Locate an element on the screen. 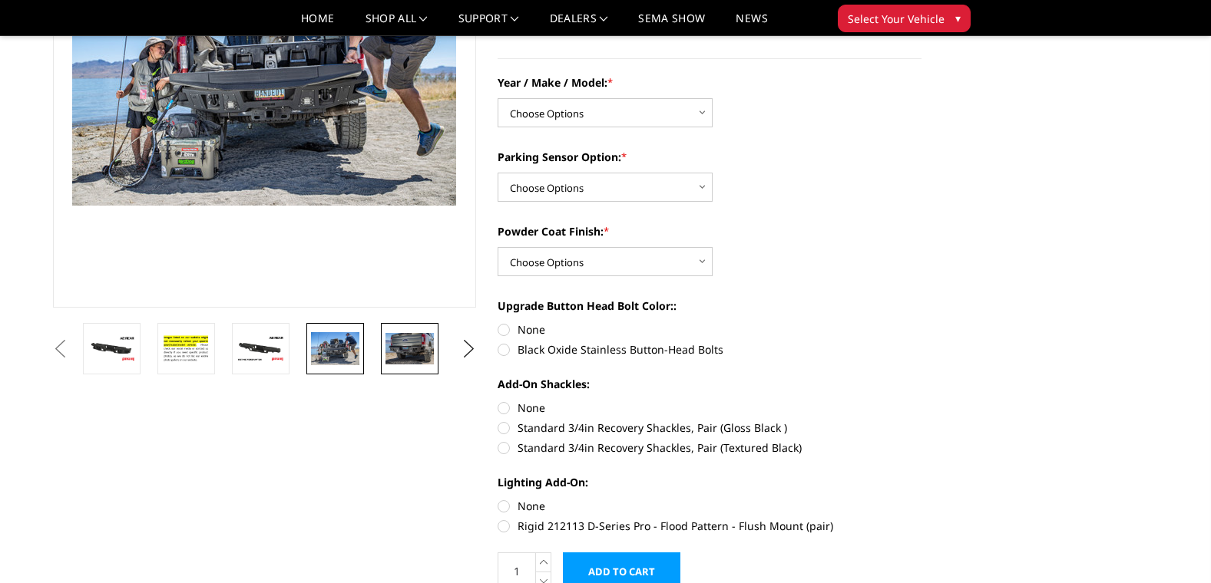  a: News is located at coordinates (751, 24).